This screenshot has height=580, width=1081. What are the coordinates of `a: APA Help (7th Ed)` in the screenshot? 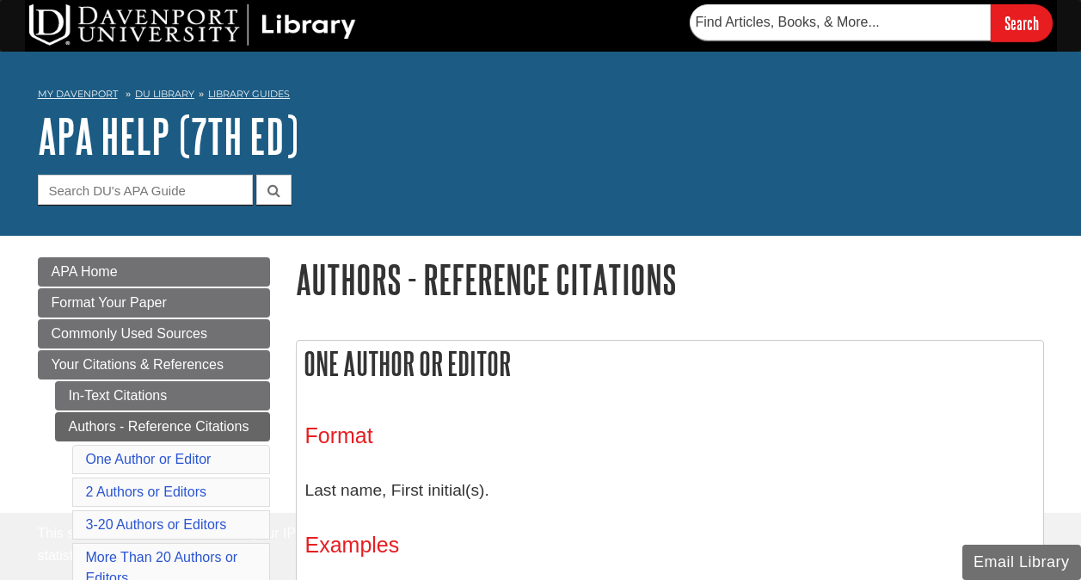 It's located at (168, 136).